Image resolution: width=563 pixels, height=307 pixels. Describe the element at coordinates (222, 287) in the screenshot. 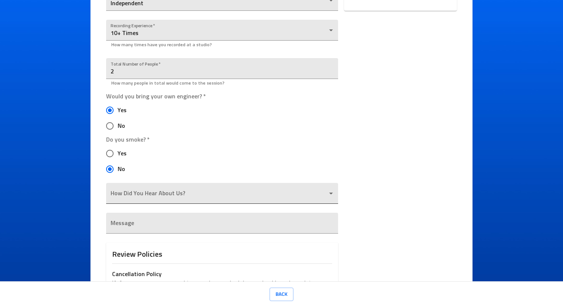

I see `p: If, for any reason, you need to cancel or reschedule your booking, please let us know at least 48...` at that location.